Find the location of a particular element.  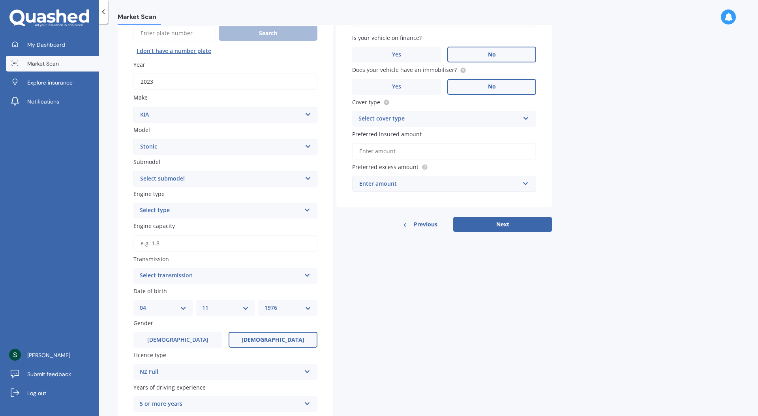

div: Select cover type is located at coordinates (439, 119).